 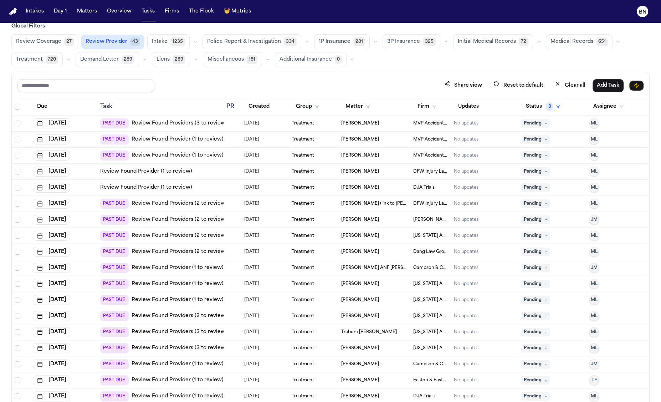 What do you see at coordinates (135, 42) in the screenshot?
I see `span: 43` at bounding box center [135, 42].